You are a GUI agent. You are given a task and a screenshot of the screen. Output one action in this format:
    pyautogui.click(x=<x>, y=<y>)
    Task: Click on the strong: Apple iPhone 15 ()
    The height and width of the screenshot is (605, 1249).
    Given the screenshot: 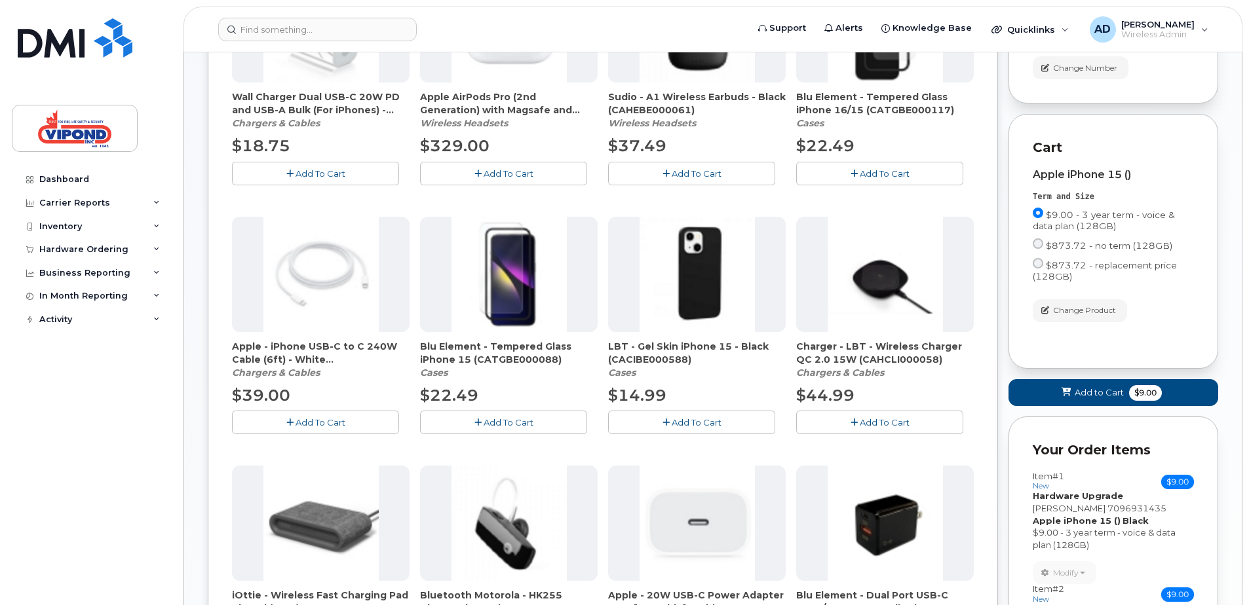 What is the action you would take?
    pyautogui.click(x=1077, y=521)
    